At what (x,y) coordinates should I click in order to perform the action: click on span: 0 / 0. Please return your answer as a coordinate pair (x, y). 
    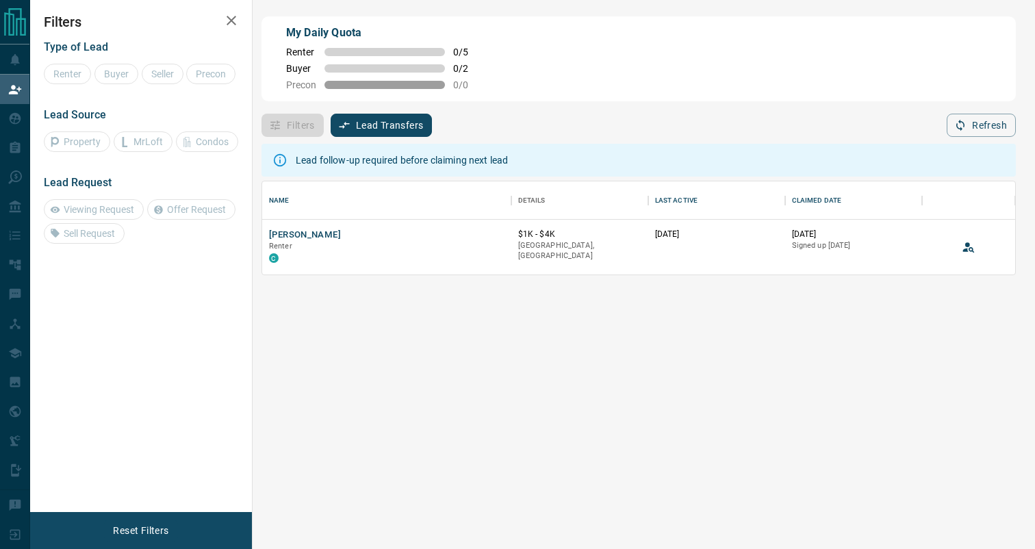
    Looking at the image, I should click on (468, 85).